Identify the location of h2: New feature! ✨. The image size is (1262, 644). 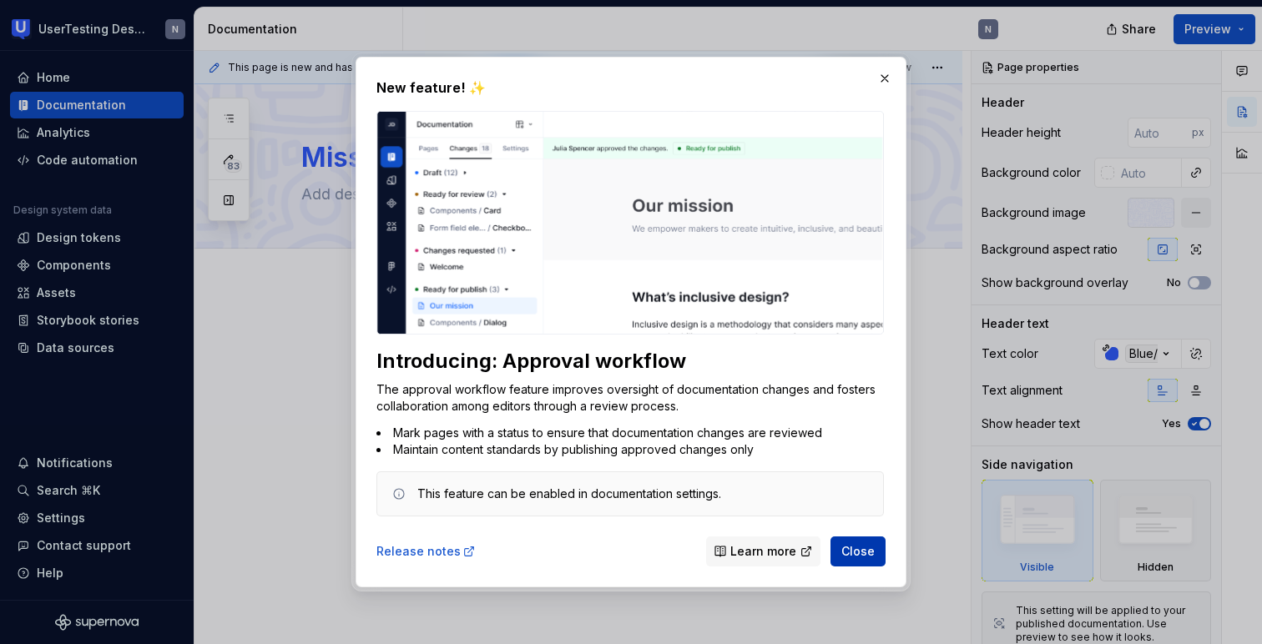
(631, 88).